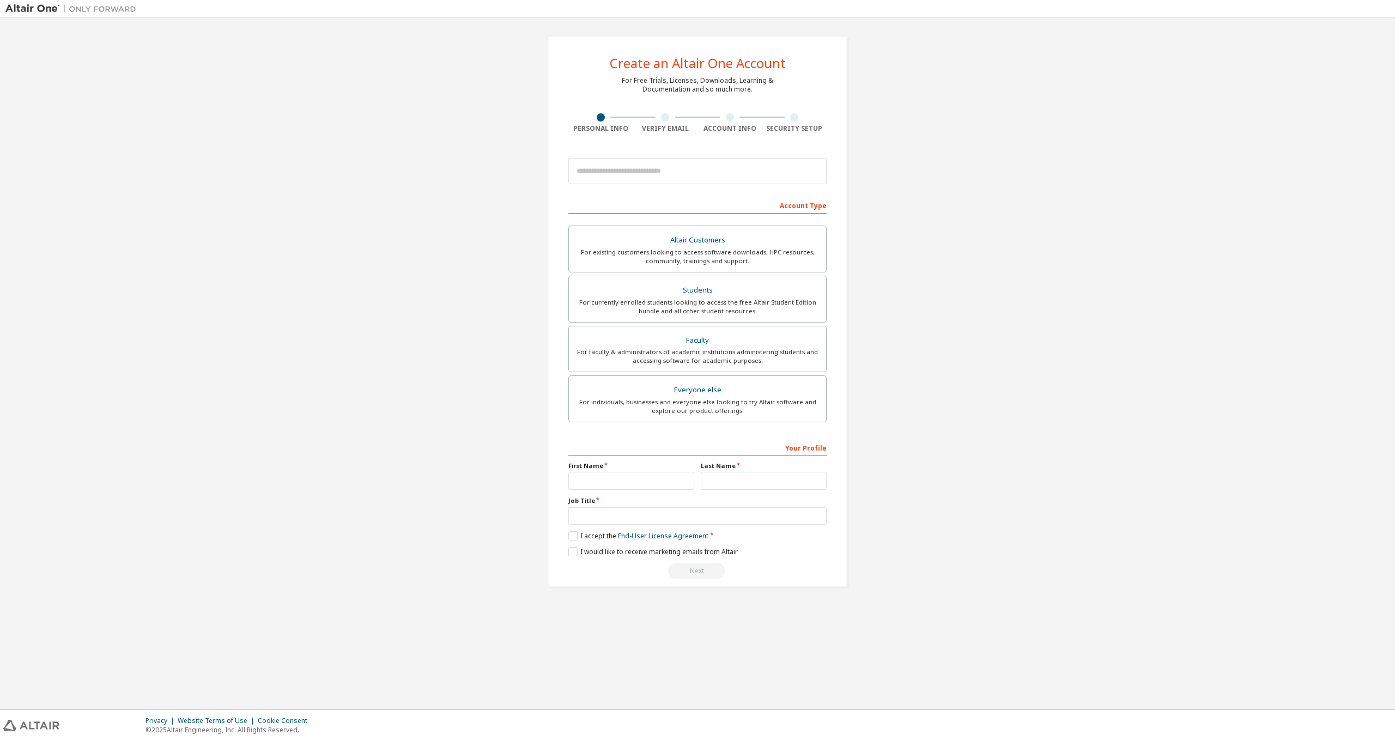 The image size is (1395, 741). Describe the element at coordinates (698, 307) in the screenshot. I see `div: For currently enrolled students looking to access the free Altair Student Edition bundle and all ...` at that location.